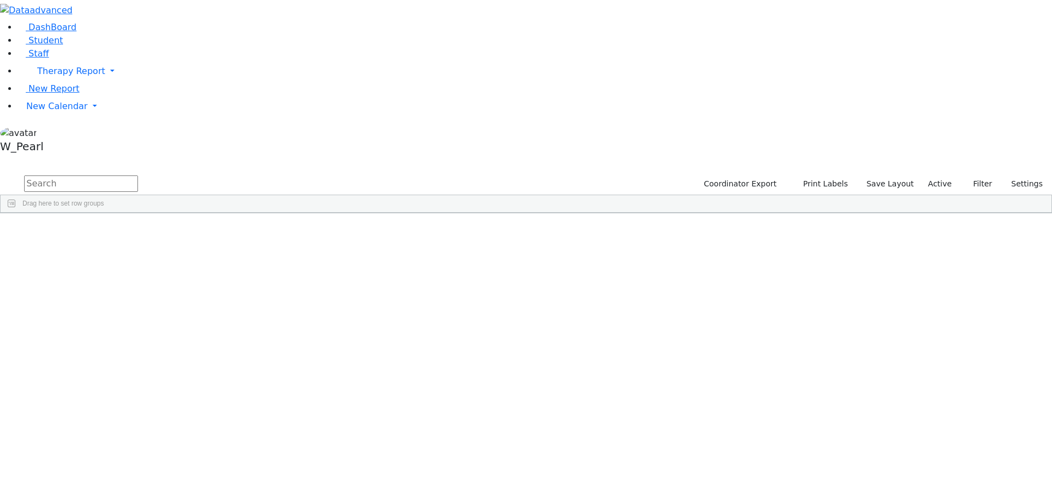 The height and width of the screenshot is (494, 1052). Describe the element at coordinates (47, 27) in the screenshot. I see `a: DashBoard` at that location.